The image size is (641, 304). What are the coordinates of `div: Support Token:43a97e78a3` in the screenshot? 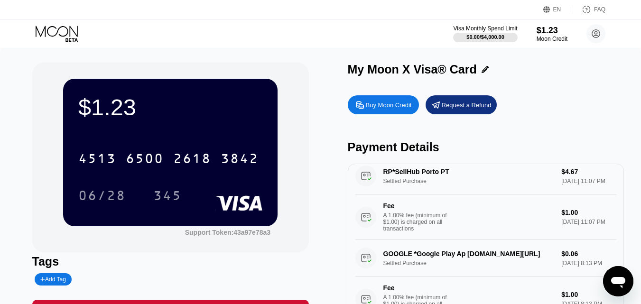 It's located at (228, 232).